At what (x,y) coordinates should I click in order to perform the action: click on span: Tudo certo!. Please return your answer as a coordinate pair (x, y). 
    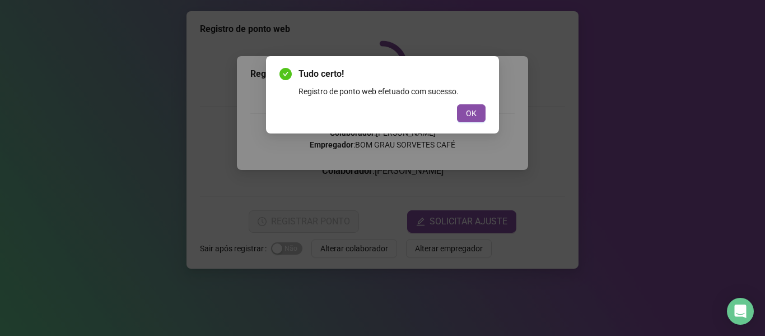
    Looking at the image, I should click on (392, 74).